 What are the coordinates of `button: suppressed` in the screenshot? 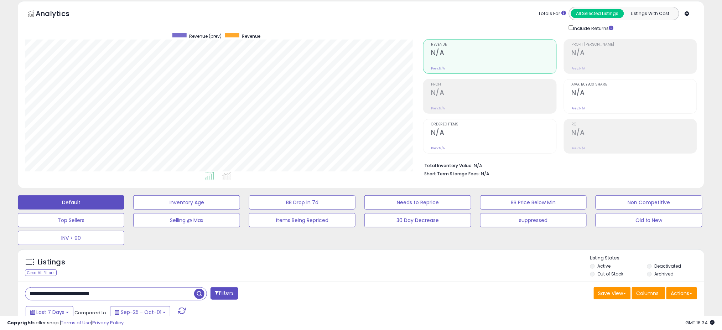 It's located at (533, 220).